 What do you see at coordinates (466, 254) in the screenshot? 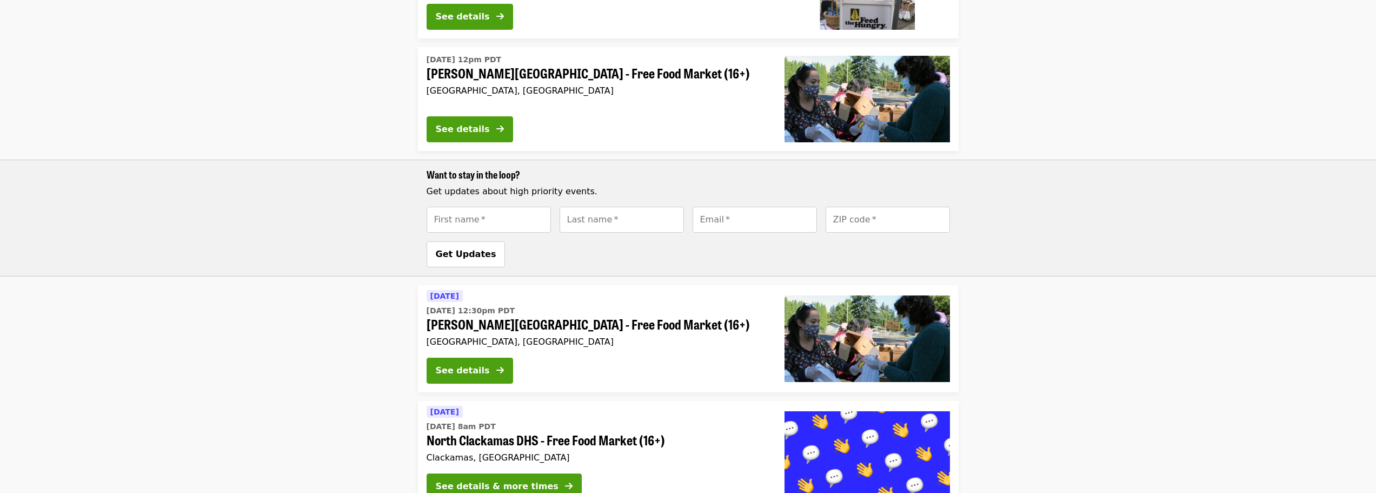
I see `button: Get Updates` at bounding box center [466, 254].